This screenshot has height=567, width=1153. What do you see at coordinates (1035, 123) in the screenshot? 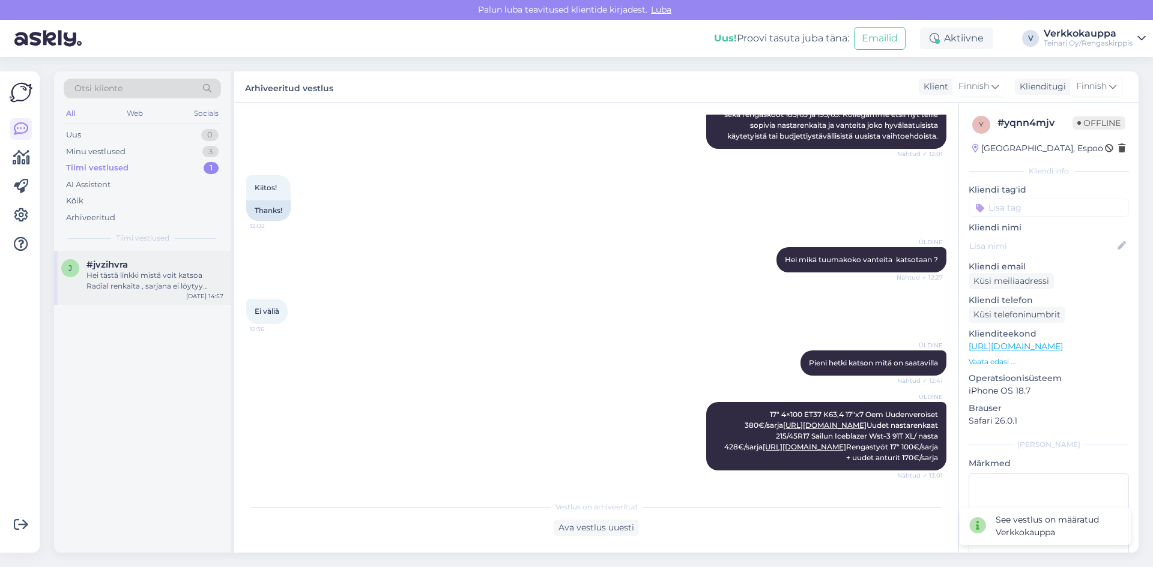
I see `div: # yqnn4mjv` at bounding box center [1035, 123].